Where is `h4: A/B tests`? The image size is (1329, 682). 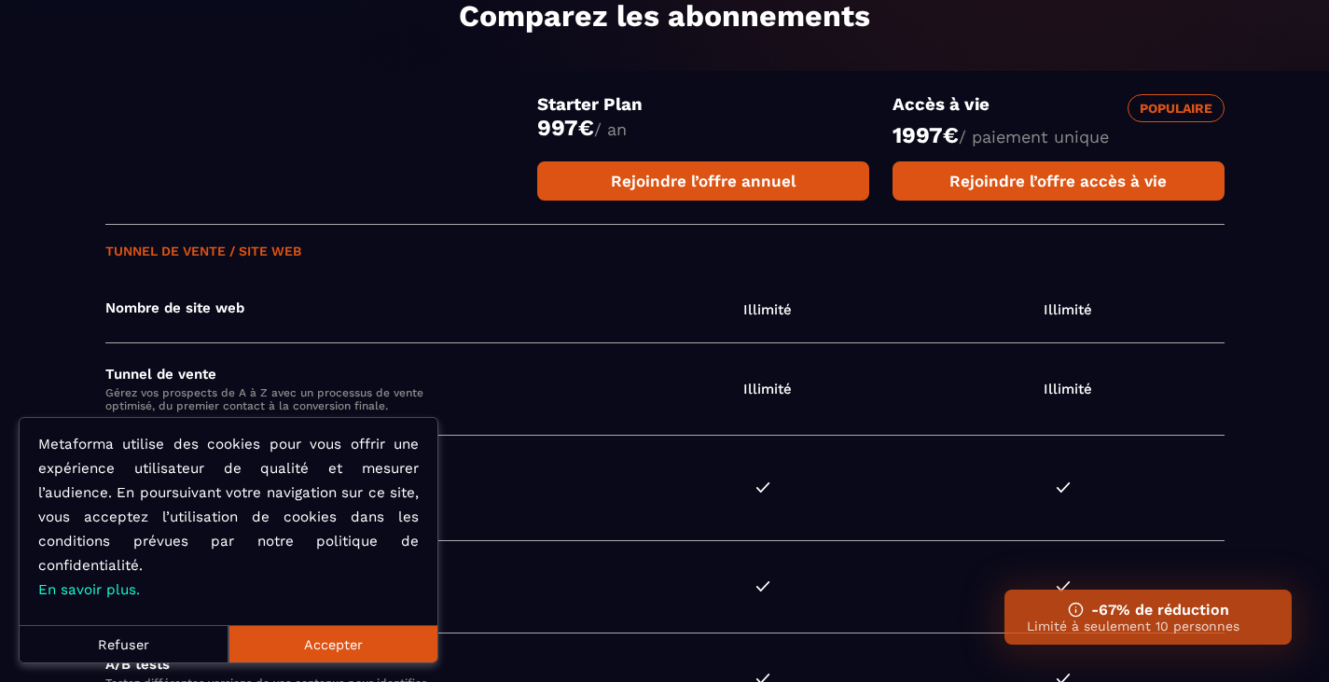
h4: A/B tests is located at coordinates (358, 664).